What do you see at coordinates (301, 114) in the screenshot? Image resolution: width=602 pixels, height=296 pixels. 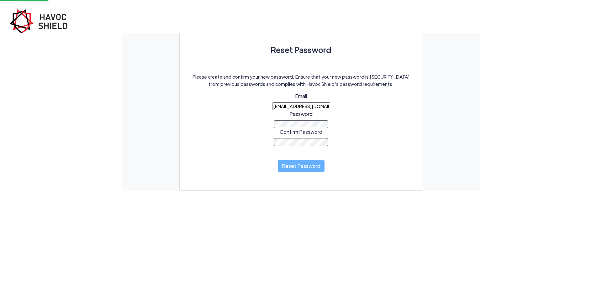 I see `span: Password` at bounding box center [301, 114].